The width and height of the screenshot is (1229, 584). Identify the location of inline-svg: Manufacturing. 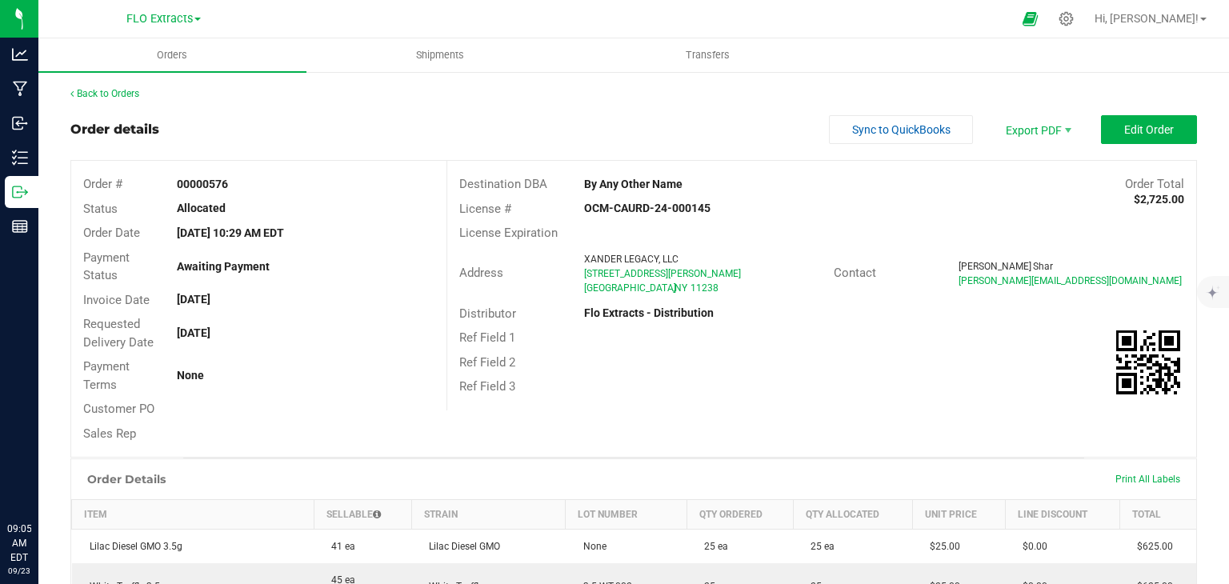
(20, 89).